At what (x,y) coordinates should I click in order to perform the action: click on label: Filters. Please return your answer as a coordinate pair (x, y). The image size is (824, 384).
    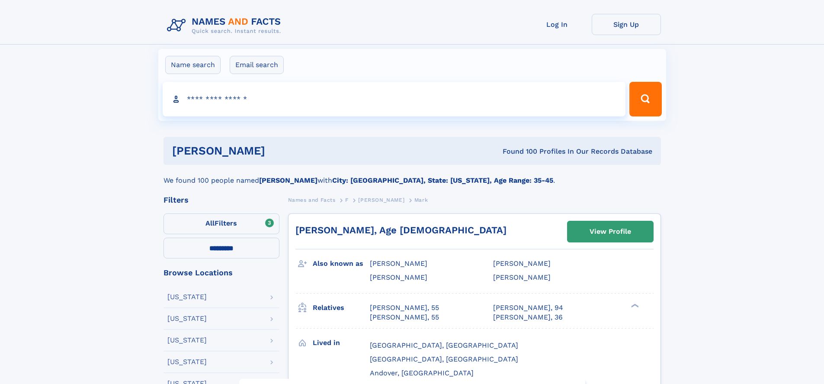
    Looking at the image, I should click on (221, 224).